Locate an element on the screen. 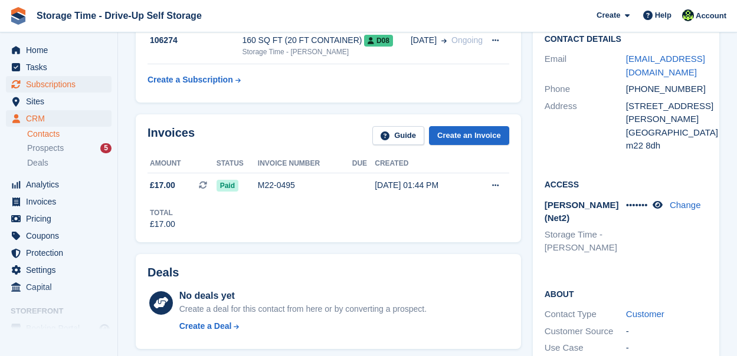 This screenshot has height=356, width=737. span: Deals is located at coordinates (38, 163).